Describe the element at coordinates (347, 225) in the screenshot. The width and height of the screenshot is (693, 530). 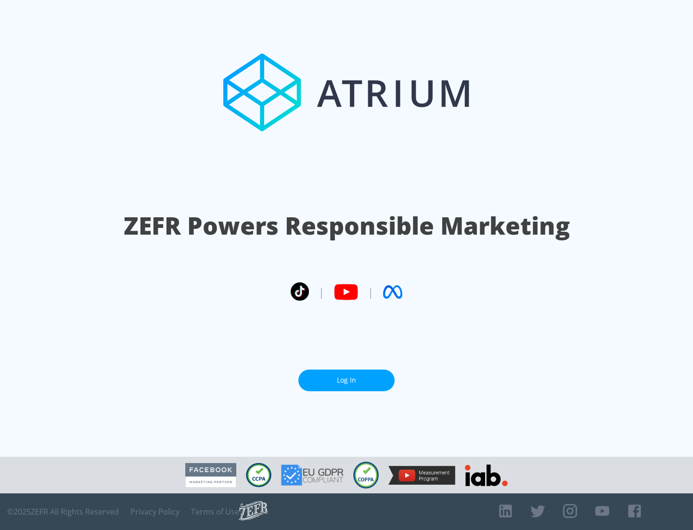
I see `h1: ZEFR Powers Responsible Marketing` at that location.